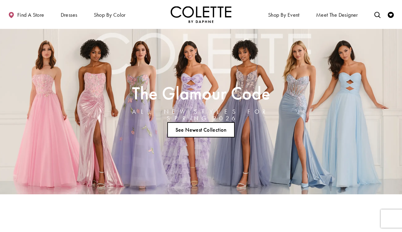  What do you see at coordinates (201, 93) in the screenshot?
I see `h2: The Glamour Code` at bounding box center [201, 93].